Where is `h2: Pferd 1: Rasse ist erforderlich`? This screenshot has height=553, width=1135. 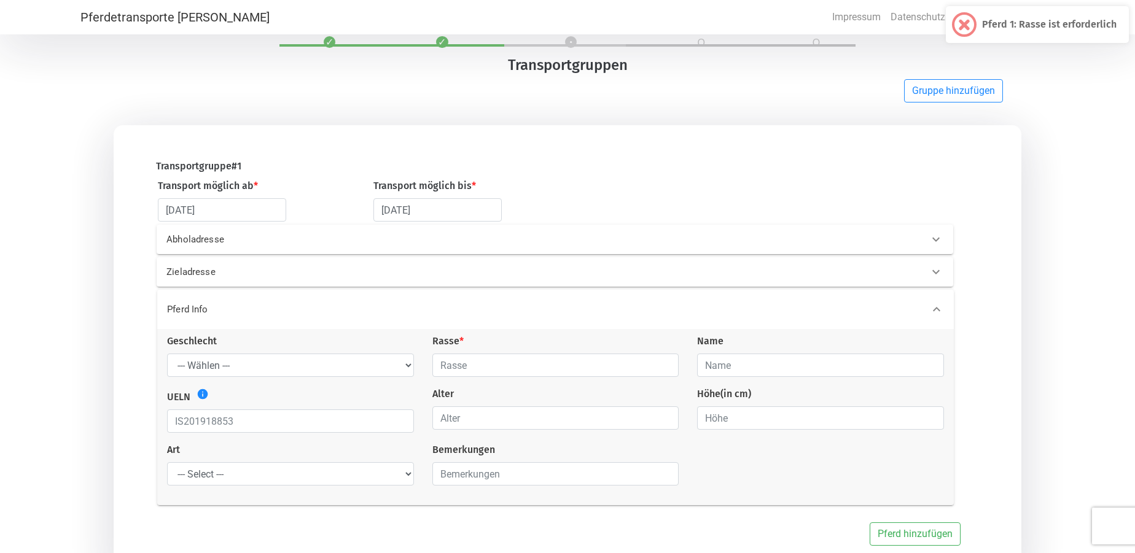 h2: Pferd 1: Rasse ist erforderlich is located at coordinates (1049, 24).